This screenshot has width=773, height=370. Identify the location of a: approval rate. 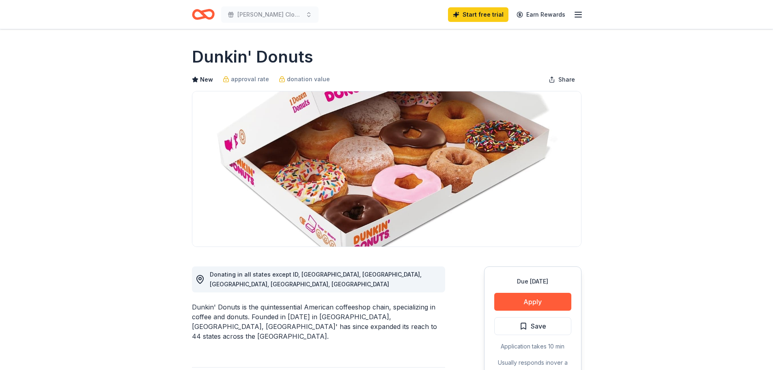
(246, 79).